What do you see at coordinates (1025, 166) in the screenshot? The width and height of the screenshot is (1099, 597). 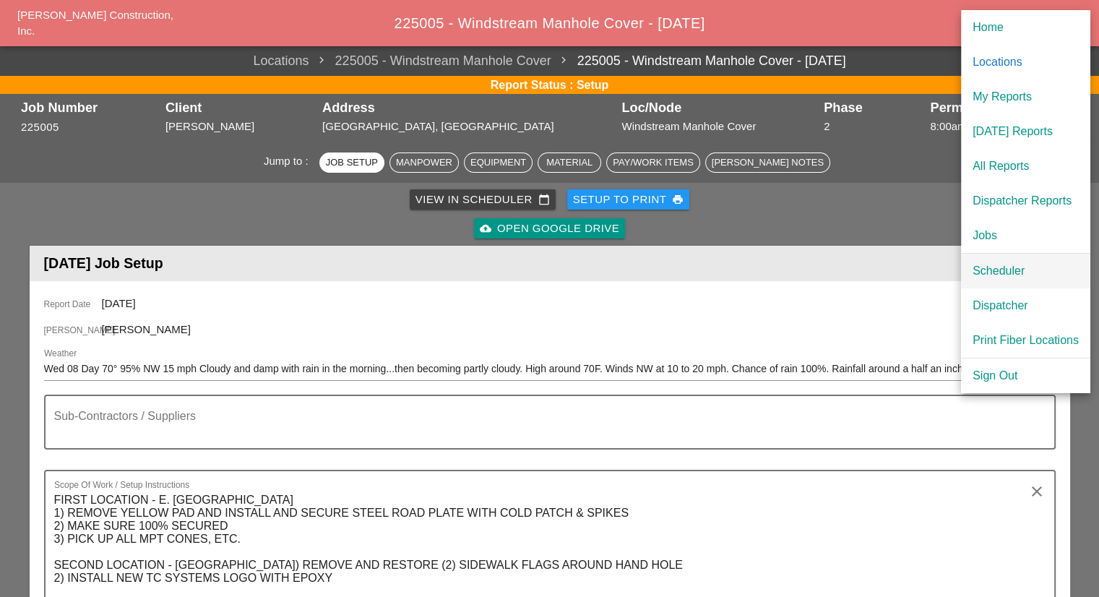 I see `div: All Reports` at bounding box center [1025, 166].